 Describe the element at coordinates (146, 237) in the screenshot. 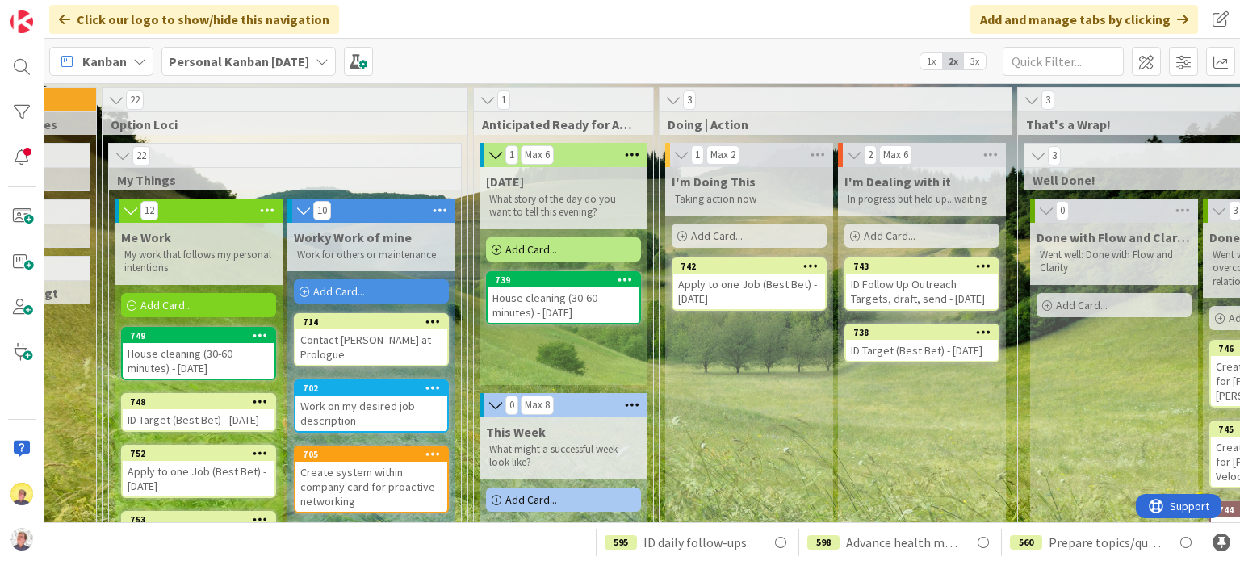

I see `span: Me Work` at that location.